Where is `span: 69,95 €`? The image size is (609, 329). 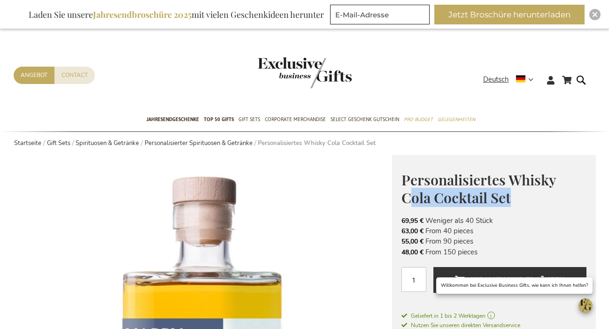 span: 69,95 € is located at coordinates (412, 221).